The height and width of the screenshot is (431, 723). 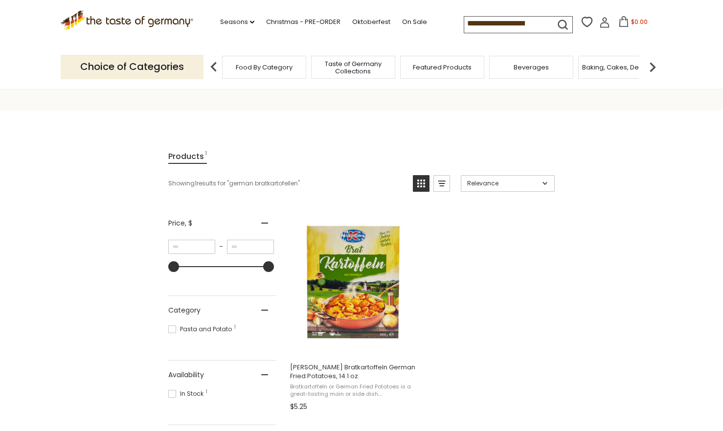 I want to click on span: Baking, Cakes, Desserts, so click(x=620, y=67).